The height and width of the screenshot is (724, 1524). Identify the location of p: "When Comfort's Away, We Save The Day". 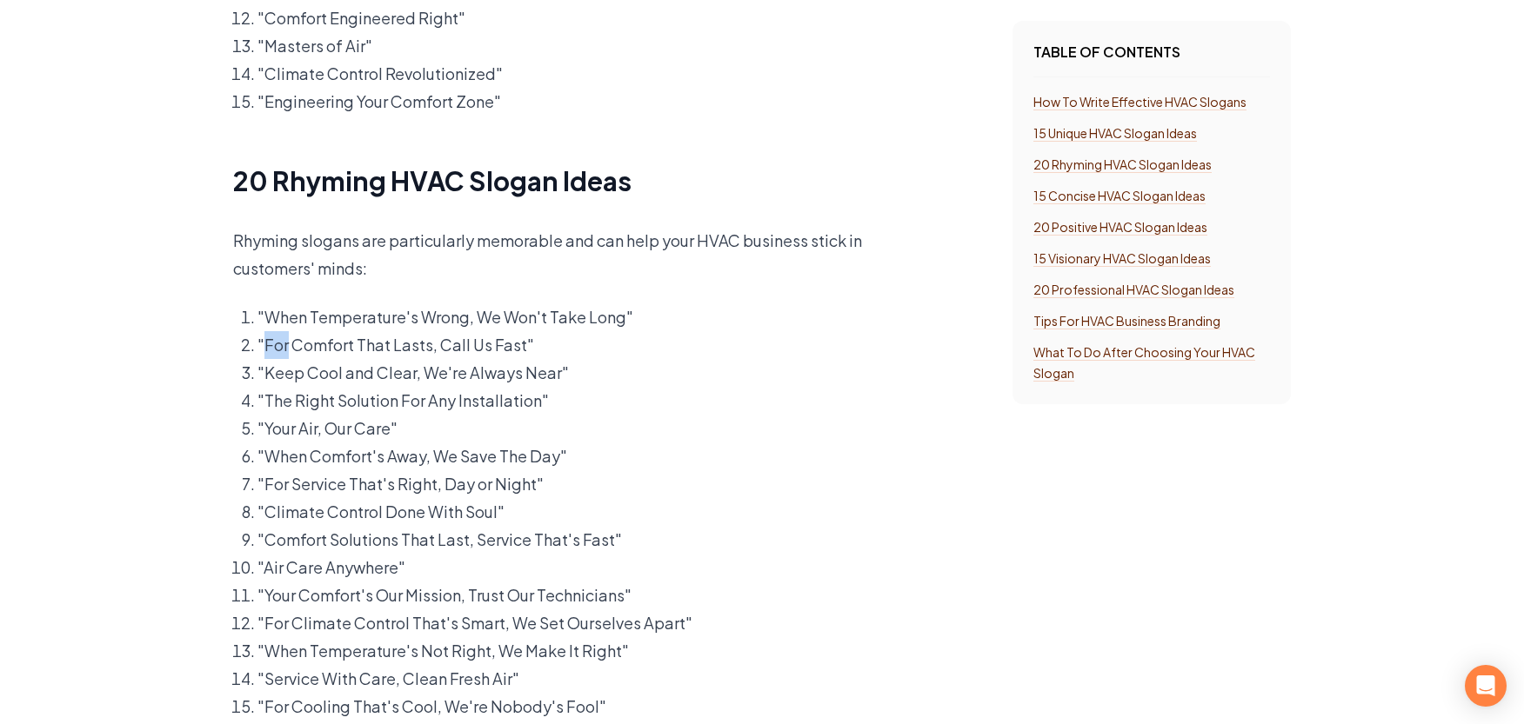
(565, 457).